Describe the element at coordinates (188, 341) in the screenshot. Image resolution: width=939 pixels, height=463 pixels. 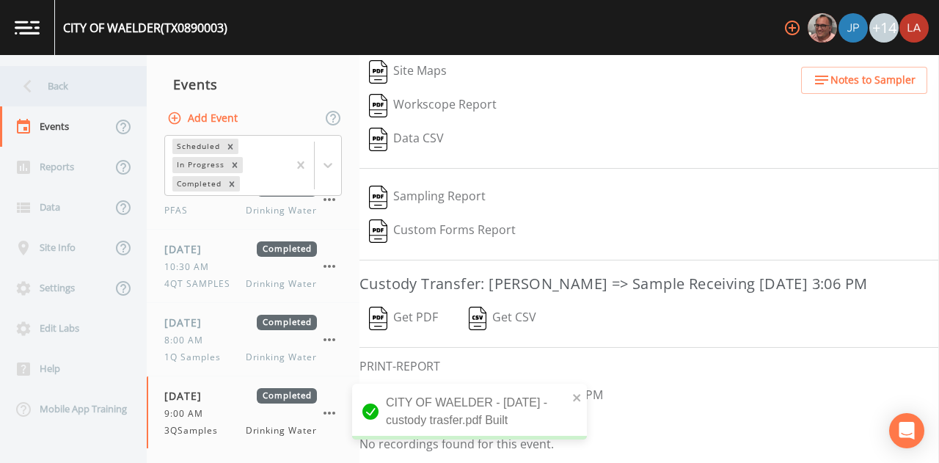
I see `span: 8:00 AM` at that location.